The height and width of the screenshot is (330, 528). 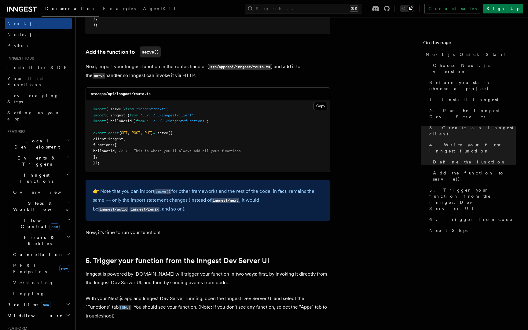 I want to click on span: inngest, so click(x=115, y=139).